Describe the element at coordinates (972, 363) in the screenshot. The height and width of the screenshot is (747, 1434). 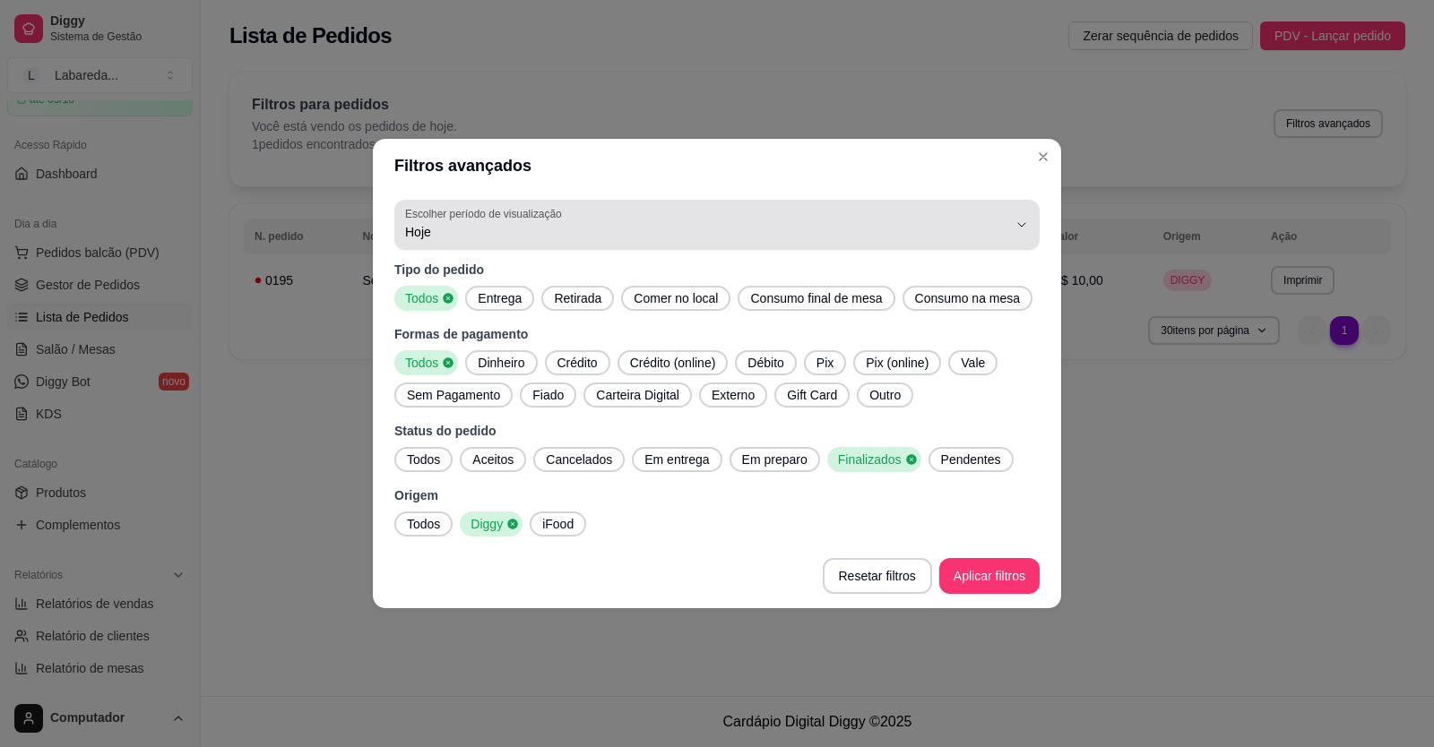
I see `span: Vale` at that location.